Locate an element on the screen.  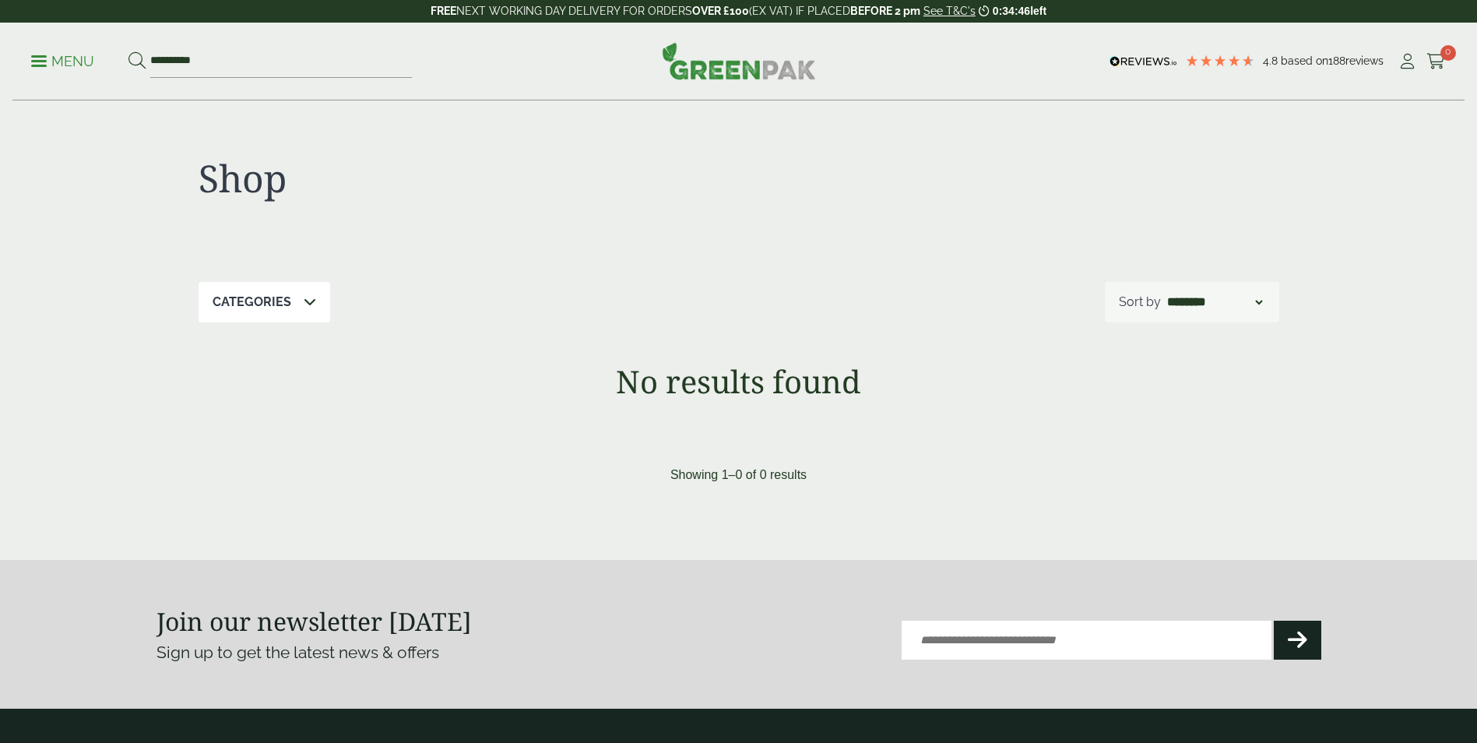
p: Categories is located at coordinates (252, 302).